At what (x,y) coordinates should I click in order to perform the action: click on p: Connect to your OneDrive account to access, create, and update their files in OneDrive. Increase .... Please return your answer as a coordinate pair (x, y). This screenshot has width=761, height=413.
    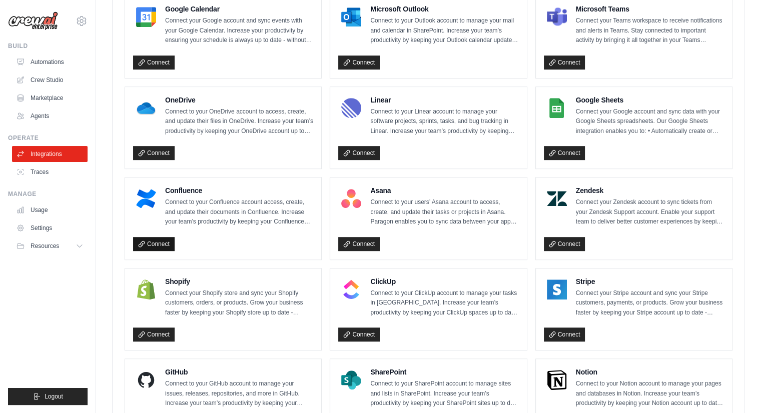
    Looking at the image, I should click on (239, 122).